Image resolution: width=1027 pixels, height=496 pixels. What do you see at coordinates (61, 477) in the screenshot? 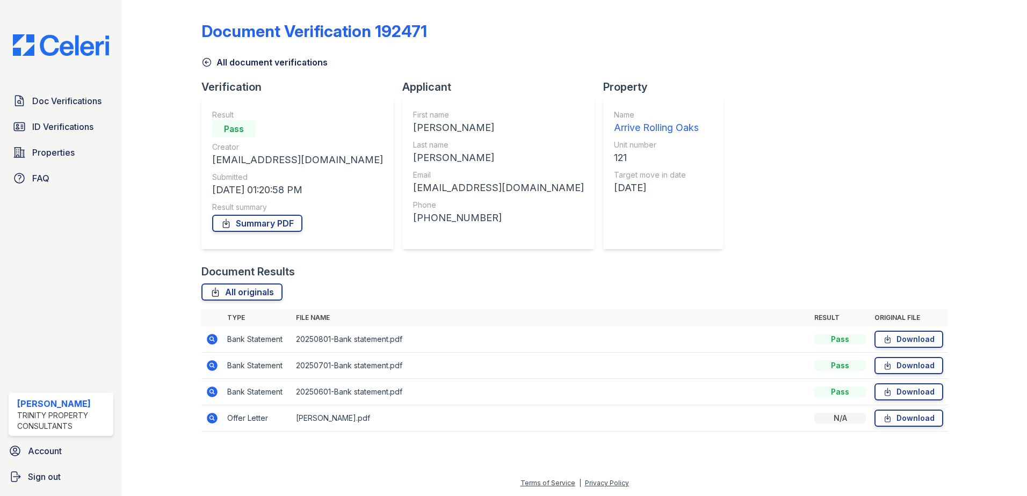
I see `button: Sign out` at bounding box center [61, 477].